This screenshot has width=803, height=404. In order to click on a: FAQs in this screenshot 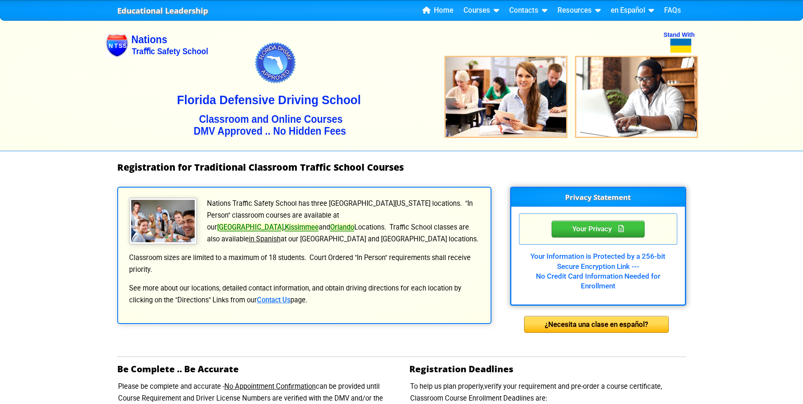, I will do `click(672, 11)`.